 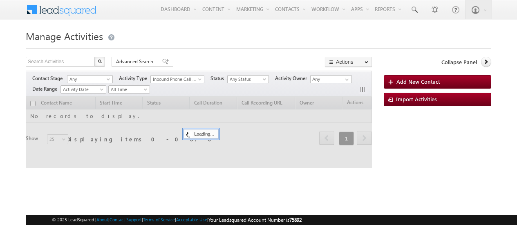 What do you see at coordinates (331, 79) in the screenshot?
I see `input: Type to Search` at bounding box center [331, 79].